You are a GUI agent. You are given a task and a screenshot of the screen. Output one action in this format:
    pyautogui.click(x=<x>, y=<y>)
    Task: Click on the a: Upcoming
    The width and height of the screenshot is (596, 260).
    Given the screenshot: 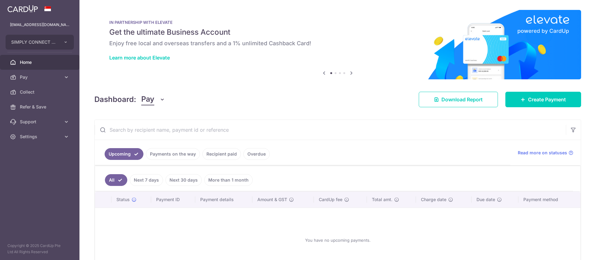 What is the action you would take?
    pyautogui.click(x=124, y=154)
    